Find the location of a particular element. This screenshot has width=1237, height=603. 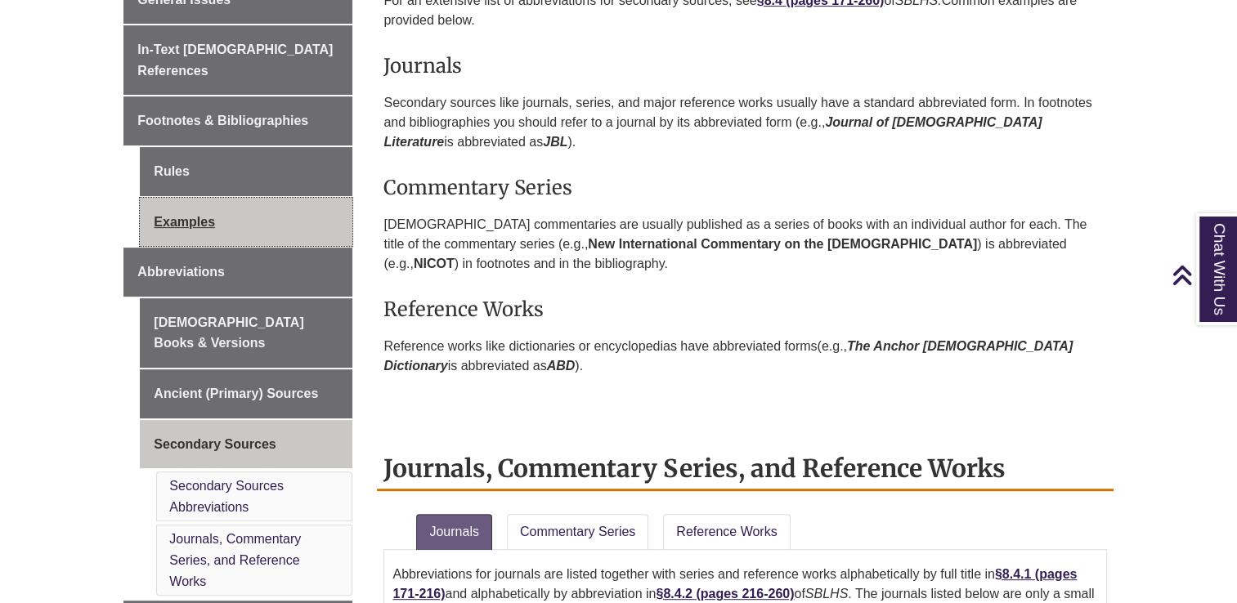

a: Back to Top is located at coordinates (1202, 275).